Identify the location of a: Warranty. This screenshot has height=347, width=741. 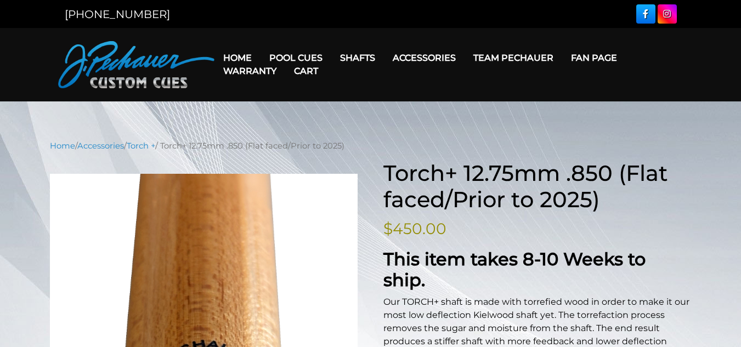
(250, 71).